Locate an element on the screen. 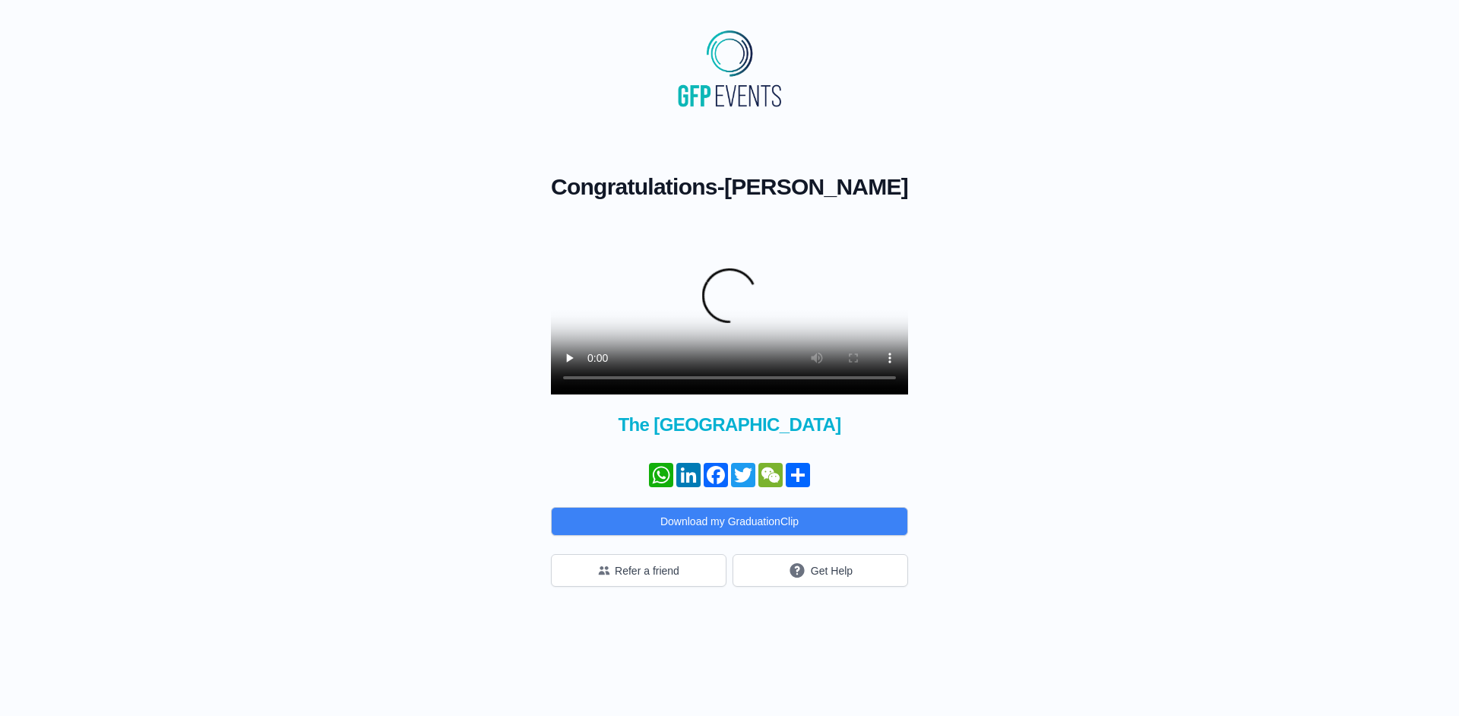 Image resolution: width=1459 pixels, height=716 pixels. a: WhatsApp is located at coordinates (661, 475).